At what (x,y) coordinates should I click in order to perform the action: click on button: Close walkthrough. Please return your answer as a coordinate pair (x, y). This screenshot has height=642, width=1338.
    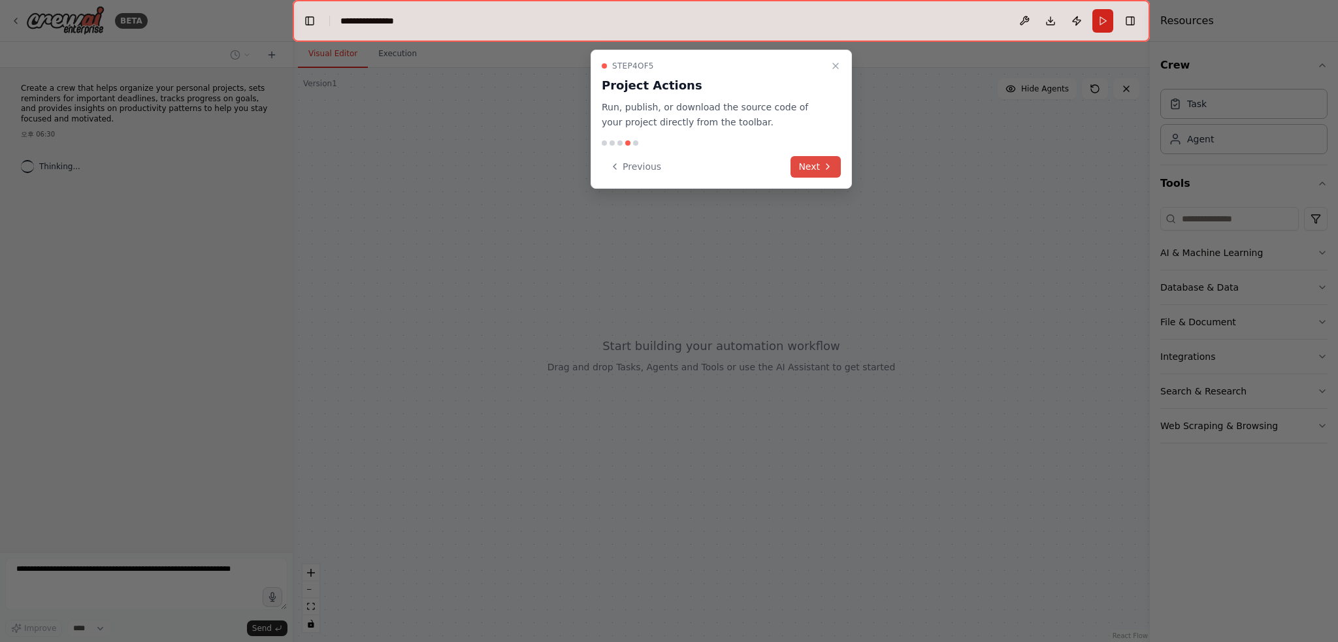
    Looking at the image, I should click on (835, 66).